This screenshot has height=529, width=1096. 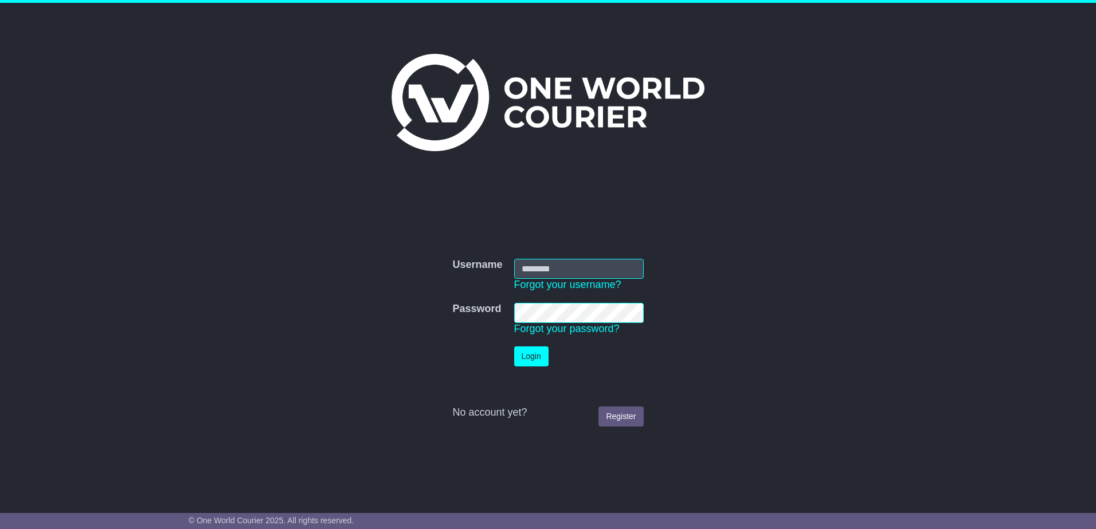 What do you see at coordinates (531, 356) in the screenshot?
I see `button: Login` at bounding box center [531, 356].